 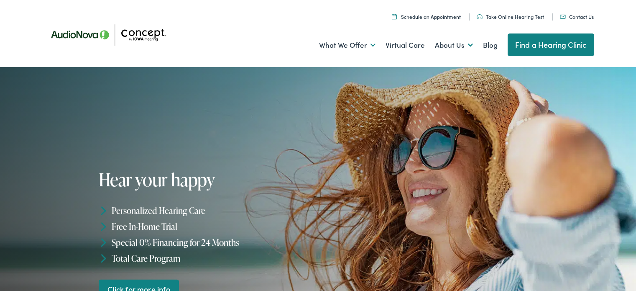 What do you see at coordinates (405, 45) in the screenshot?
I see `a: Virtual Care` at bounding box center [405, 45].